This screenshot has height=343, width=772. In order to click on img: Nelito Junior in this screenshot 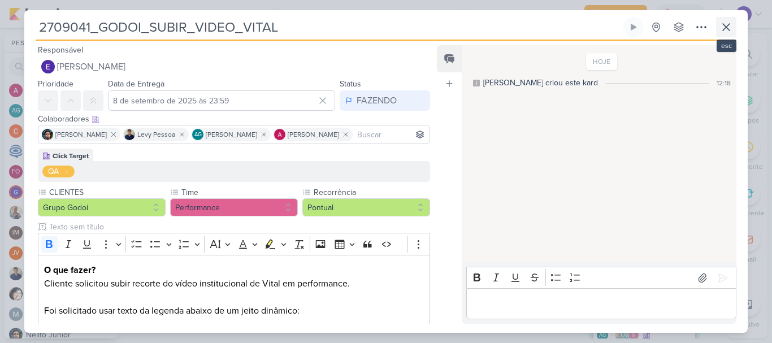, I will do `click(47, 134)`.